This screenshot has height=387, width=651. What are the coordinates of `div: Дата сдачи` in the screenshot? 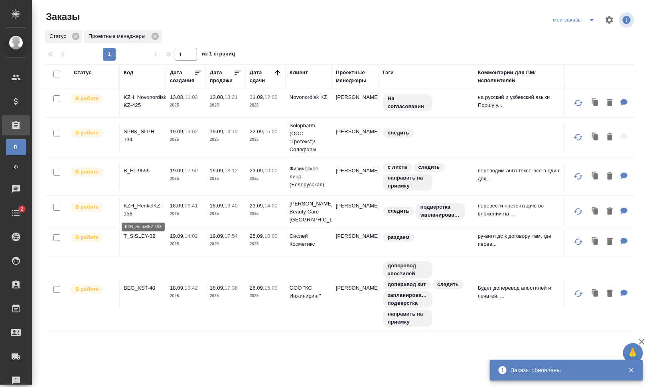 It's located at (262, 77).